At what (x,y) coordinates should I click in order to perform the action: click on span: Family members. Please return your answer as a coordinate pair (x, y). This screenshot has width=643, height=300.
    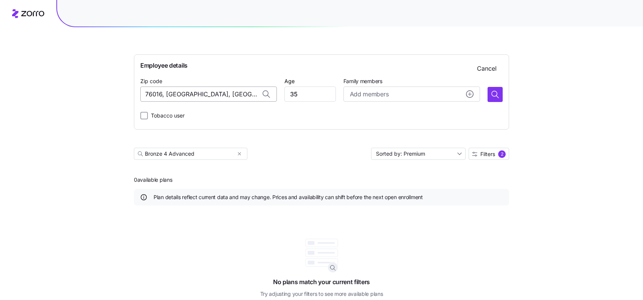
    Looking at the image, I should click on (411, 81).